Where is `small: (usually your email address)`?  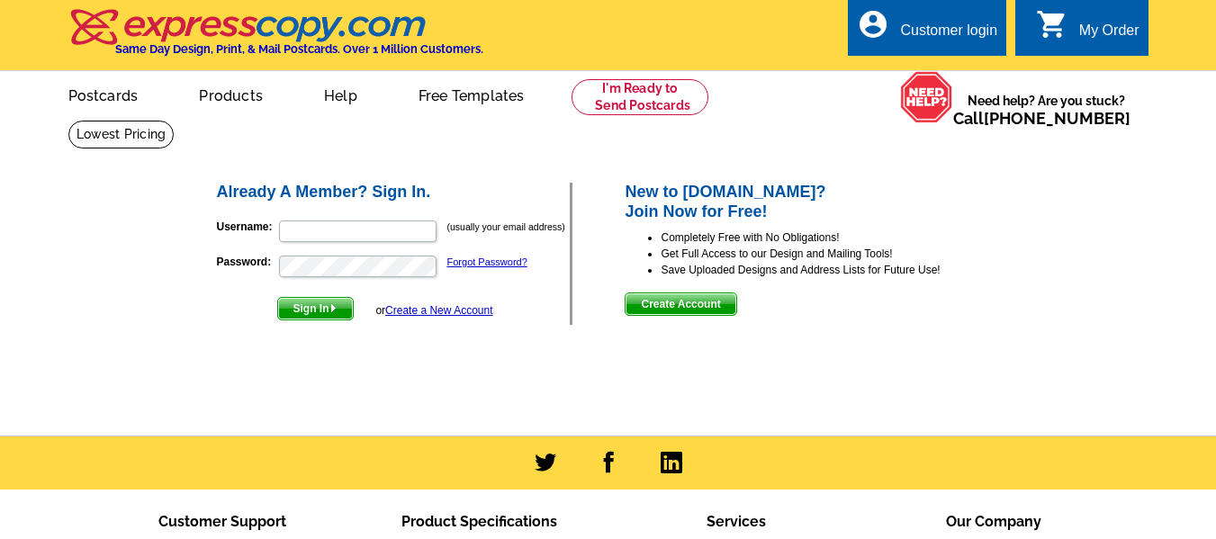 small: (usually your email address) is located at coordinates (506, 227).